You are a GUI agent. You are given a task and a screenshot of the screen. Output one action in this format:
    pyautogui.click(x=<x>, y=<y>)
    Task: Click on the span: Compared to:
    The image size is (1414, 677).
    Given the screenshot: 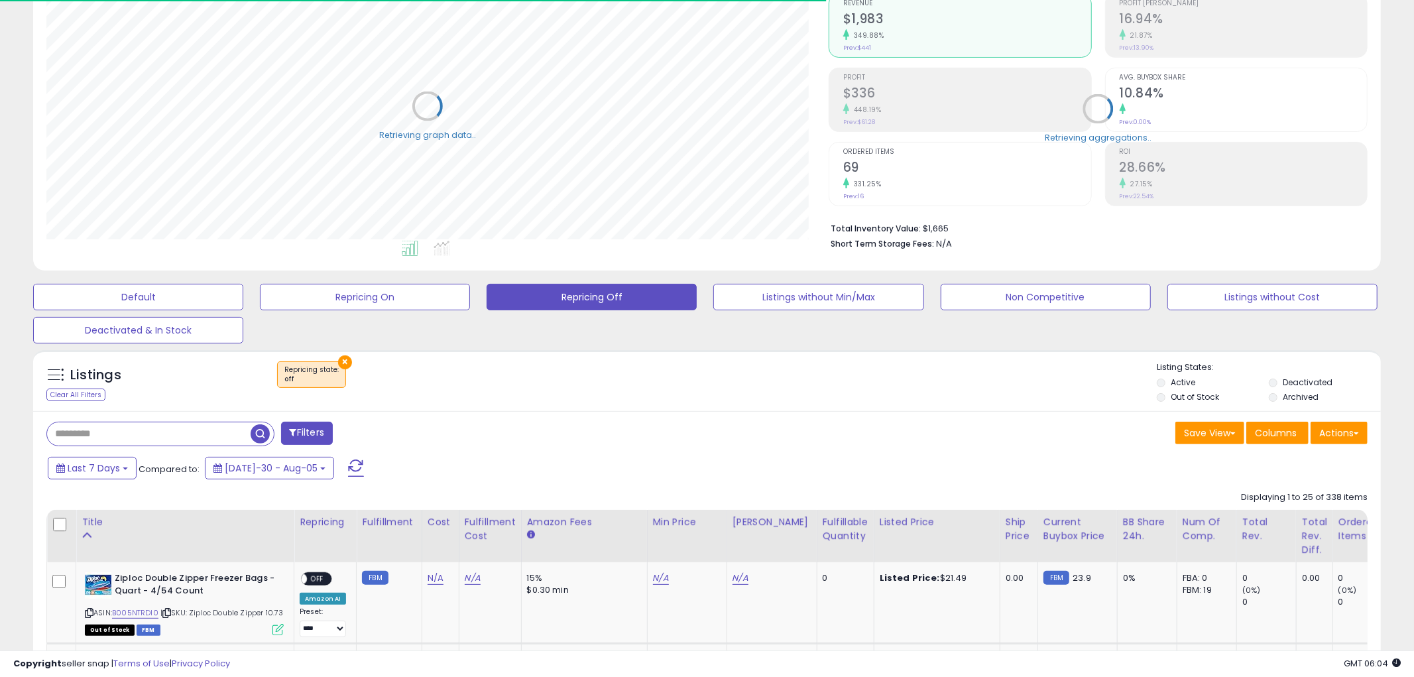 What is the action you would take?
    pyautogui.click(x=169, y=469)
    